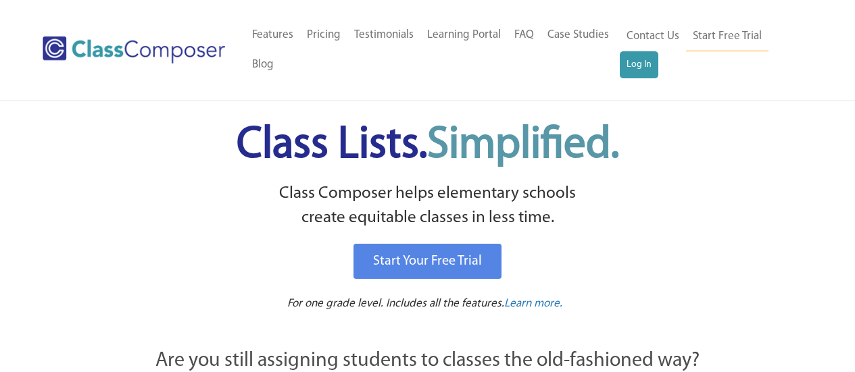  I want to click on a: Testimonials, so click(384, 35).